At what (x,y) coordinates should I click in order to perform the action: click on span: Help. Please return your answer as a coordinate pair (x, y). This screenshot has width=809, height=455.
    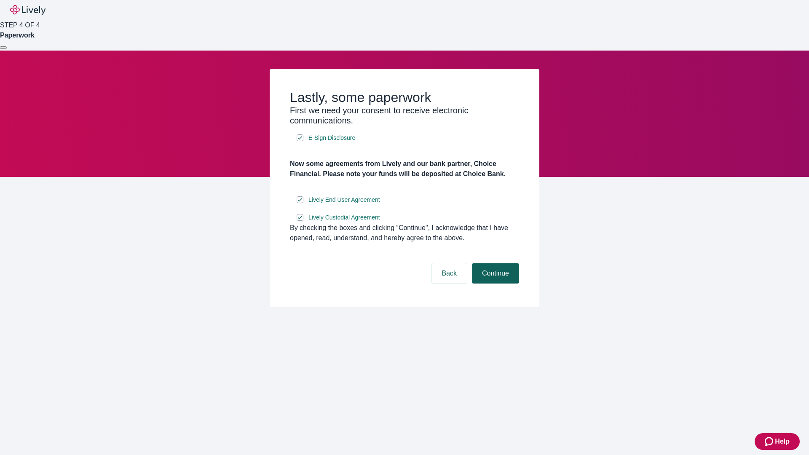
    Looking at the image, I should click on (782, 442).